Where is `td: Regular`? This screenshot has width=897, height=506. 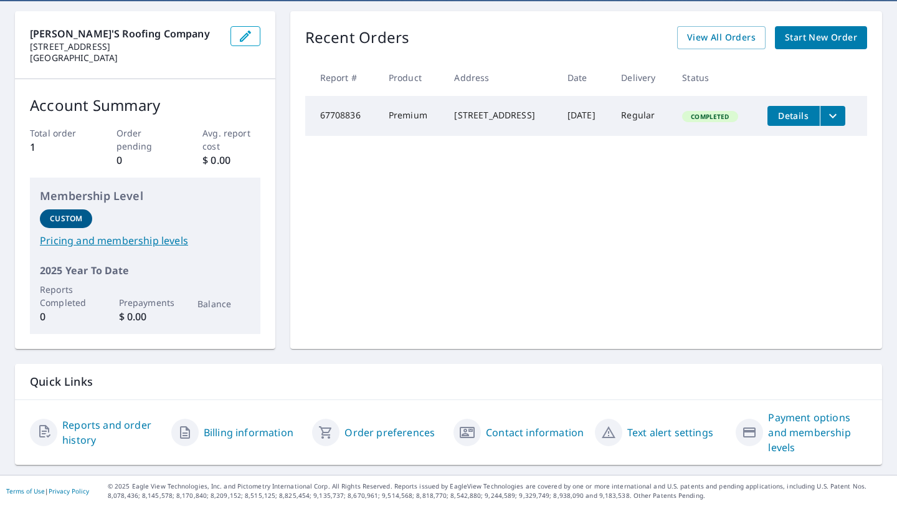
td: Regular is located at coordinates (642, 116).